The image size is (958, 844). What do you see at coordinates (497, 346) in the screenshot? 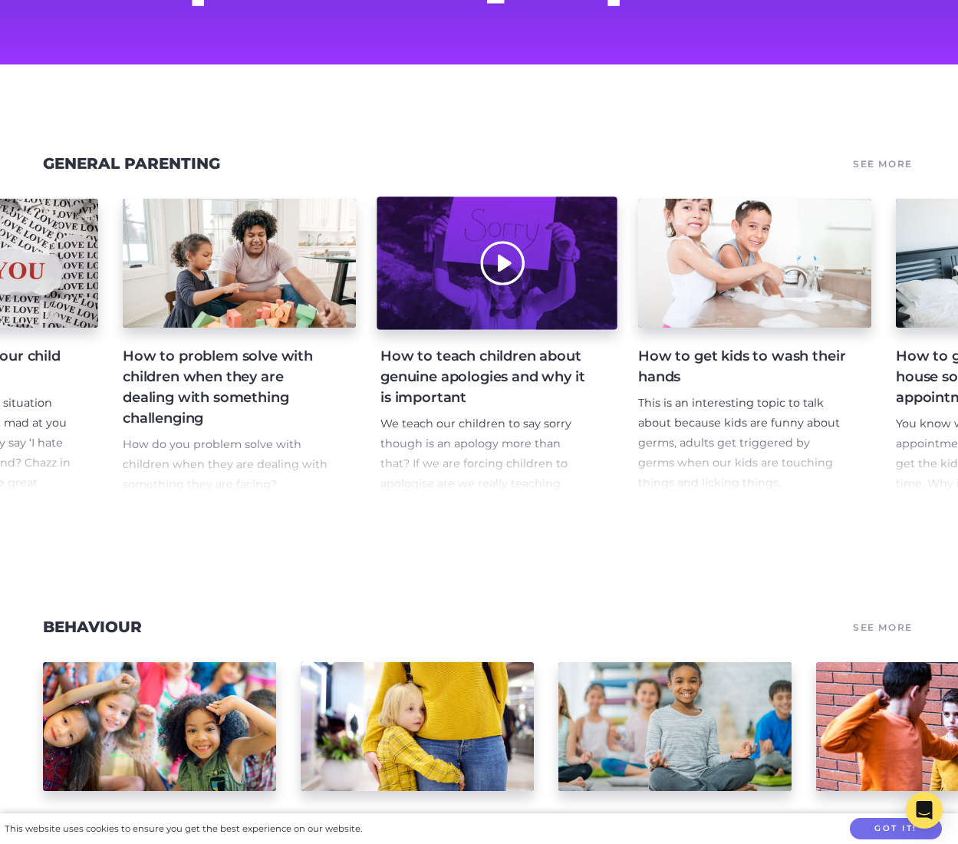
I see `a: How to teach children about genuine apologies and why it is important We teach our children to sa...` at bounding box center [497, 346].